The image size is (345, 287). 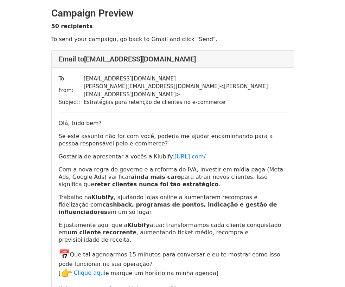 I want to click on td: Subject:, so click(x=71, y=102).